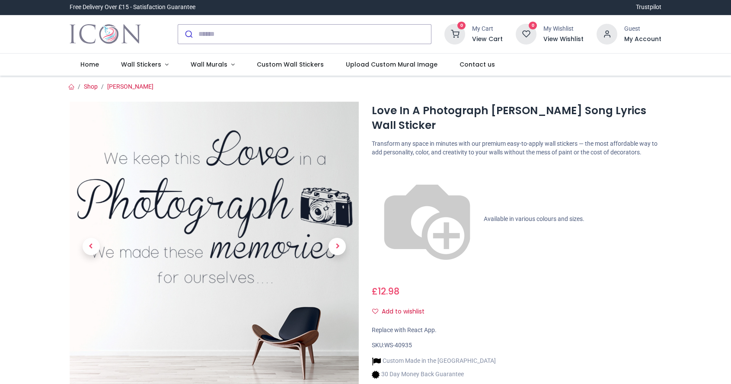 This screenshot has height=384, width=731. I want to click on li: 30 Day Money Back Guarantee, so click(434, 375).